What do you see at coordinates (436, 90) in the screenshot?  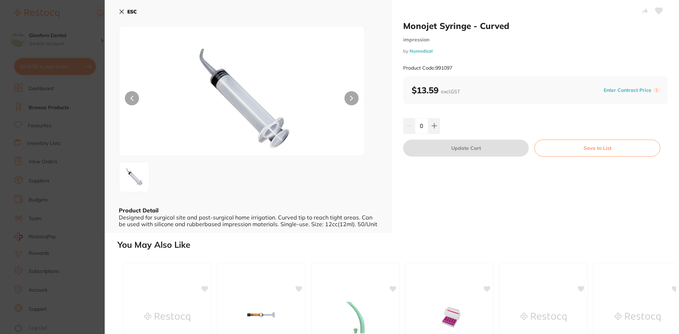 I see `b: $13.59` at bounding box center [436, 90].